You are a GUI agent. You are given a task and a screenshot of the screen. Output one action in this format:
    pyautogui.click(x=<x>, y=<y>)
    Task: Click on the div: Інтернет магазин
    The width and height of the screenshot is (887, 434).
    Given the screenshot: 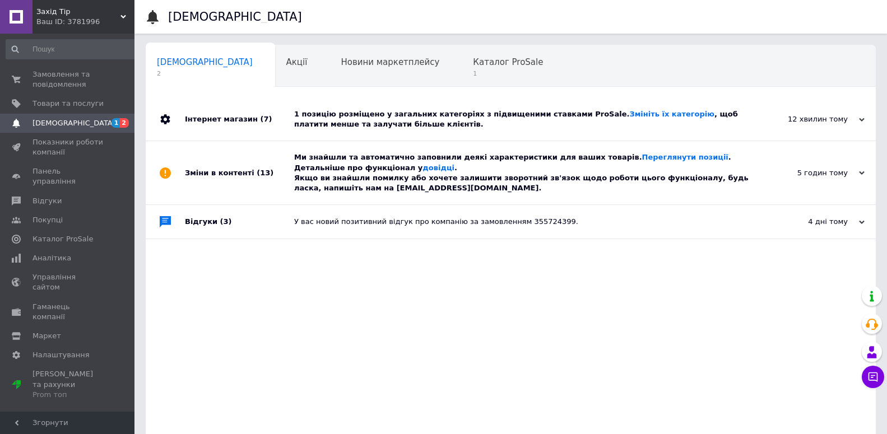 What is the action you would take?
    pyautogui.click(x=239, y=119)
    